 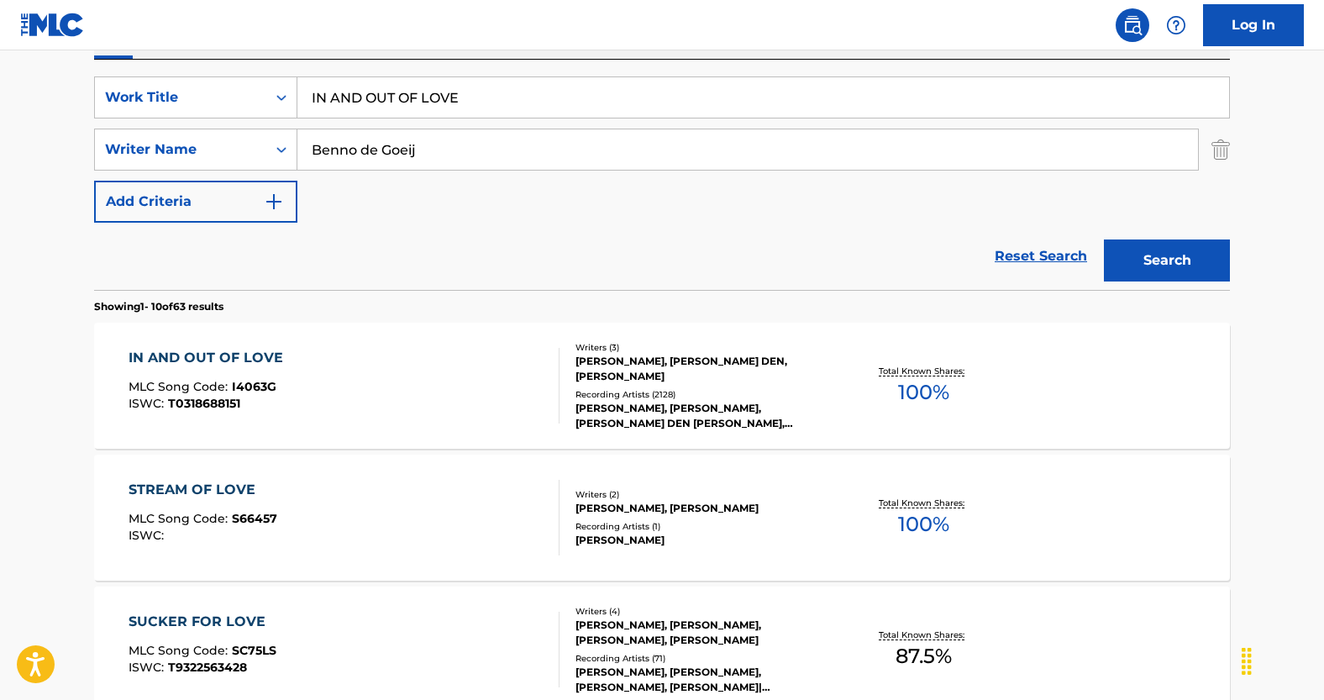 I want to click on div: Help, so click(x=1176, y=25).